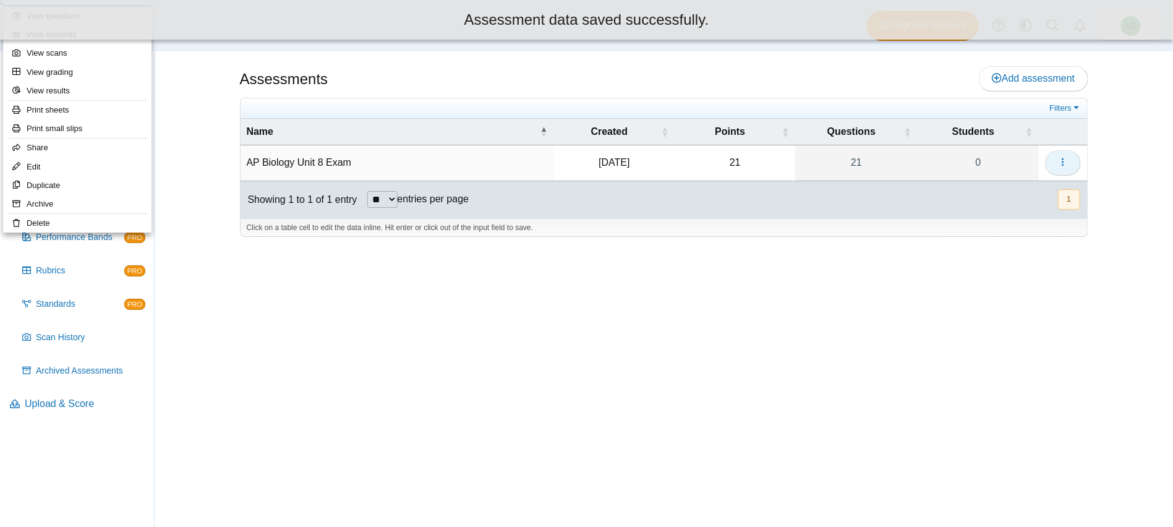 Image resolution: width=1173 pixels, height=527 pixels. What do you see at coordinates (785, 132) in the screenshot?
I see `span: Points : Activate to sort` at bounding box center [785, 132].